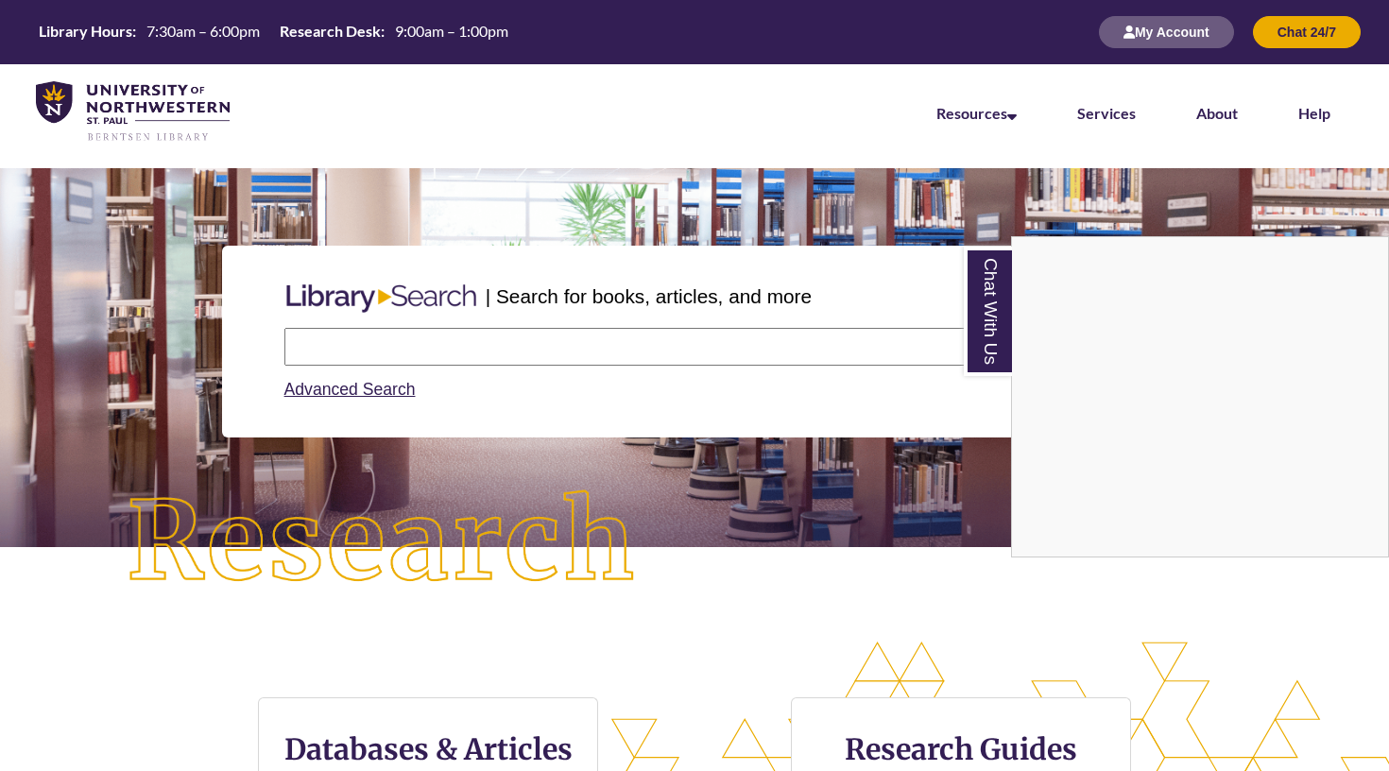 This screenshot has height=771, width=1389. I want to click on a: About, so click(1217, 112).